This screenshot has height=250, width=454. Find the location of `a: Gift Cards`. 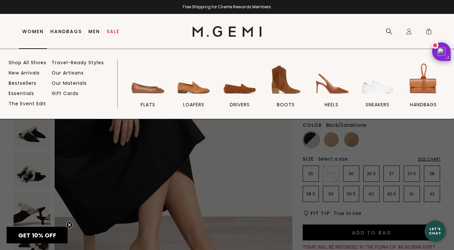

a: Gift Cards is located at coordinates (65, 93).